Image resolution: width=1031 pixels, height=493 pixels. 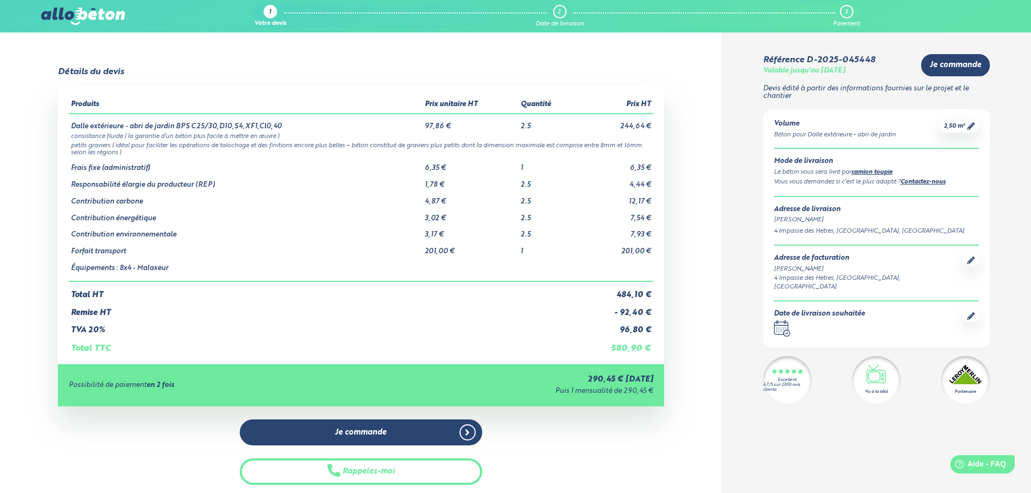 What do you see at coordinates (616, 122) in the screenshot?
I see `td: 244,64 €` at bounding box center [616, 122].